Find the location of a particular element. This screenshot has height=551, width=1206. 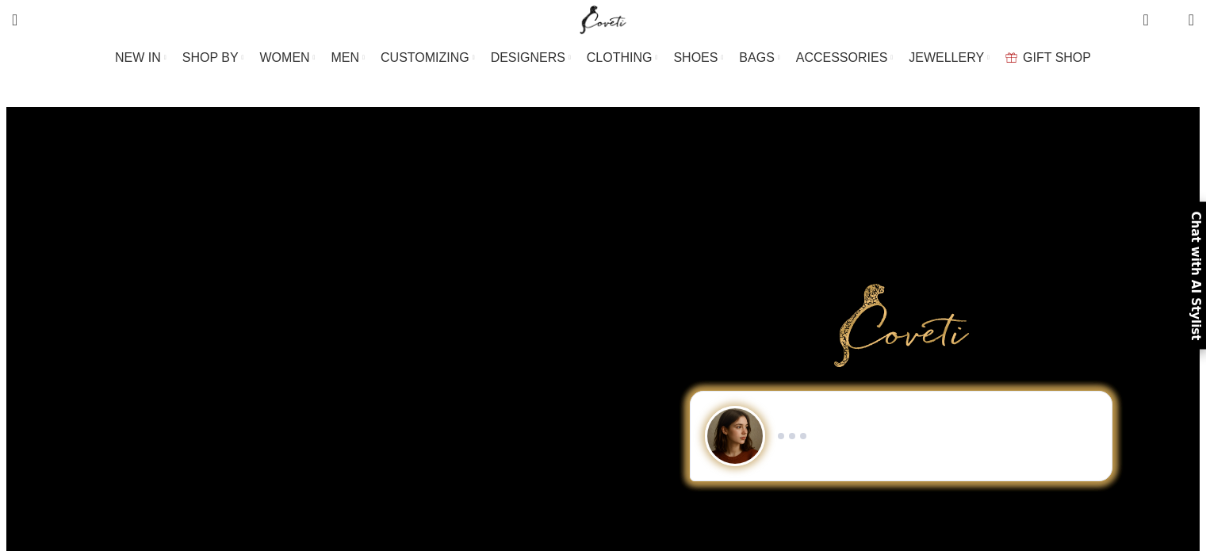

a: SHOP BY is located at coordinates (213, 58).